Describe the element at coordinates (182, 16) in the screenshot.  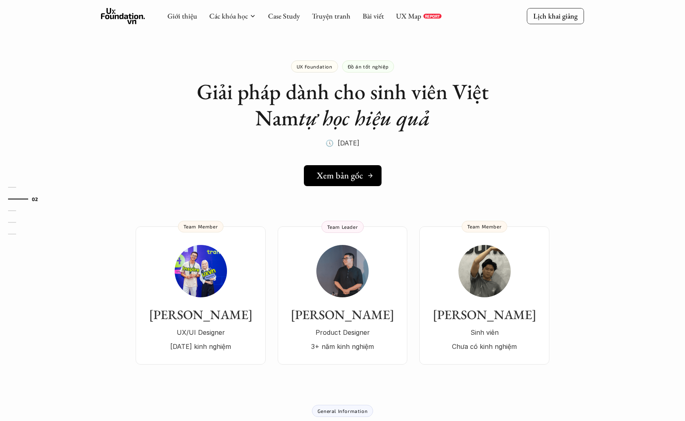
I see `a: Giới thiệu` at that location.